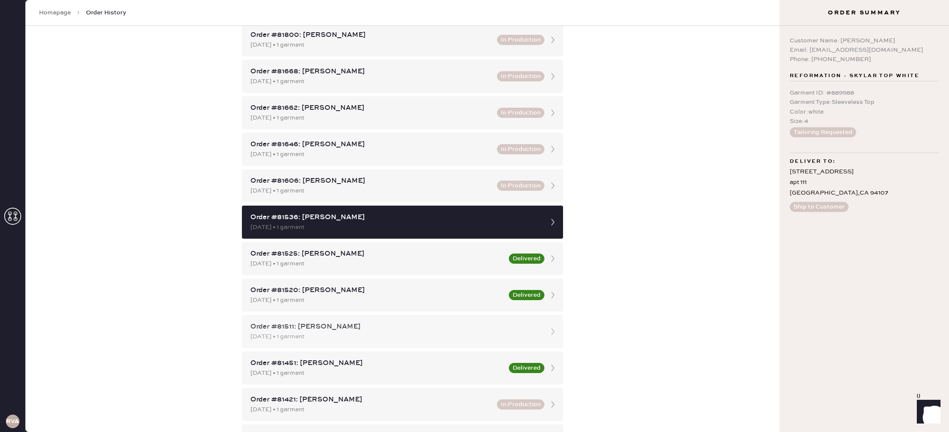 This screenshot has width=949, height=432. Describe the element at coordinates (819, 207) in the screenshot. I see `button: Ship to Customer` at that location.